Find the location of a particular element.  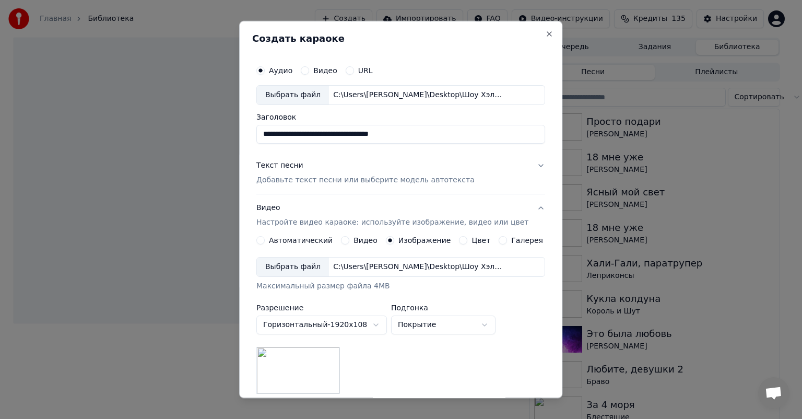

label: URL is located at coordinates (365, 70).